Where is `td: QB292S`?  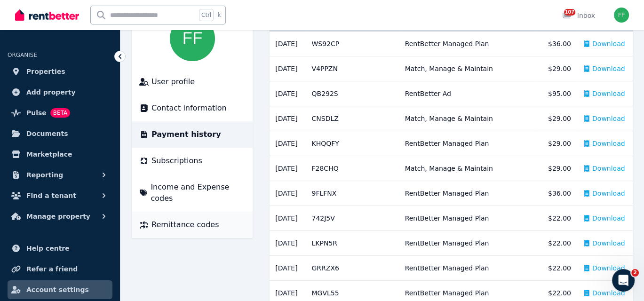
td: QB292S is located at coordinates (352, 94).